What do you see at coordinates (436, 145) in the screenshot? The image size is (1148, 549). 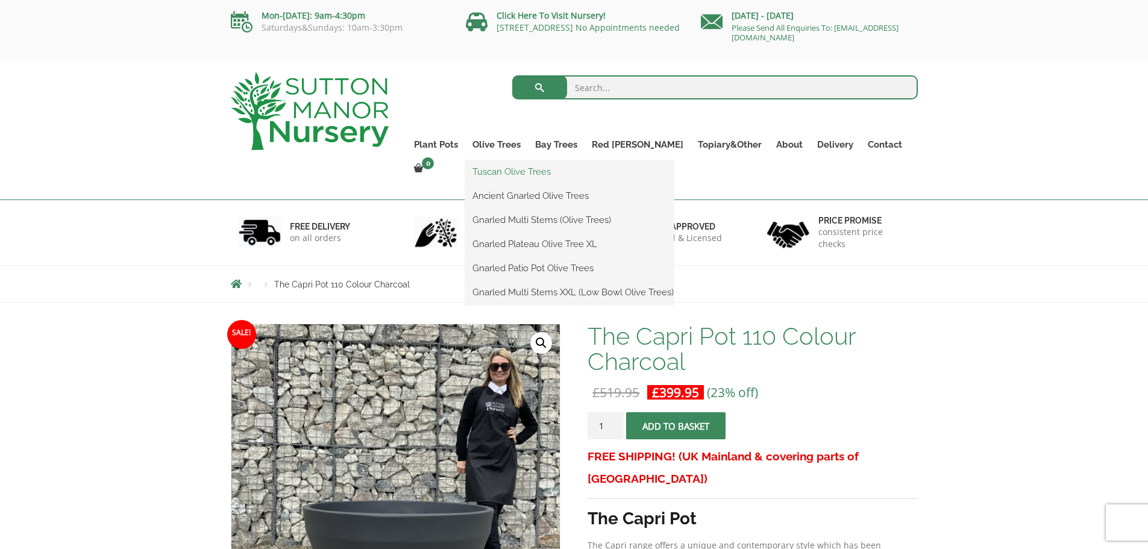 I see `a: Plant Pots` at bounding box center [436, 145].